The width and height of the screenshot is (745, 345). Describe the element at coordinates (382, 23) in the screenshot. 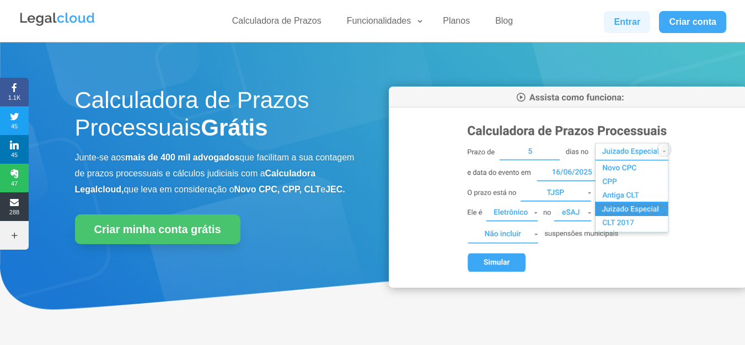

I see `a: Funcionalidades` at that location.